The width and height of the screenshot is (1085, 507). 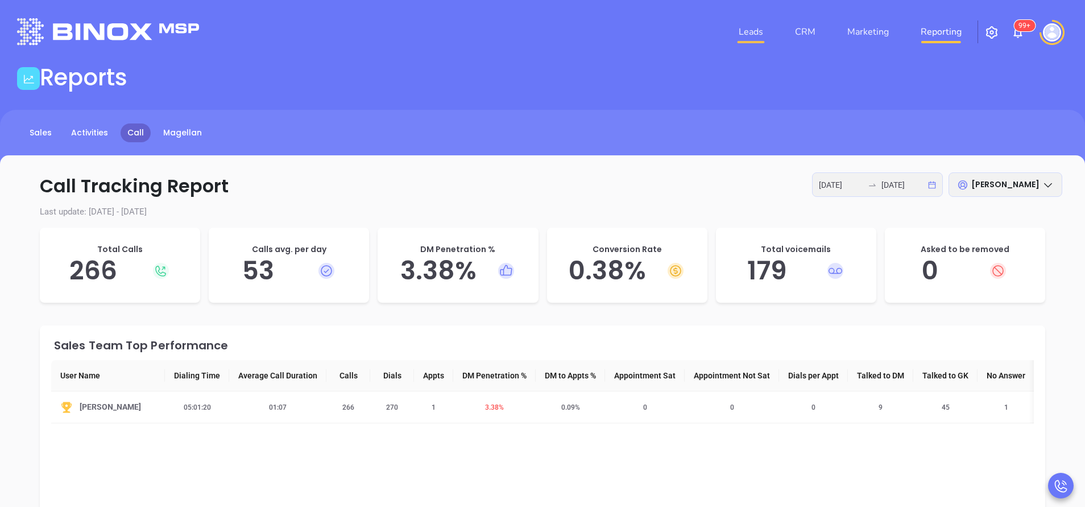 I want to click on h5: 179, so click(x=796, y=271).